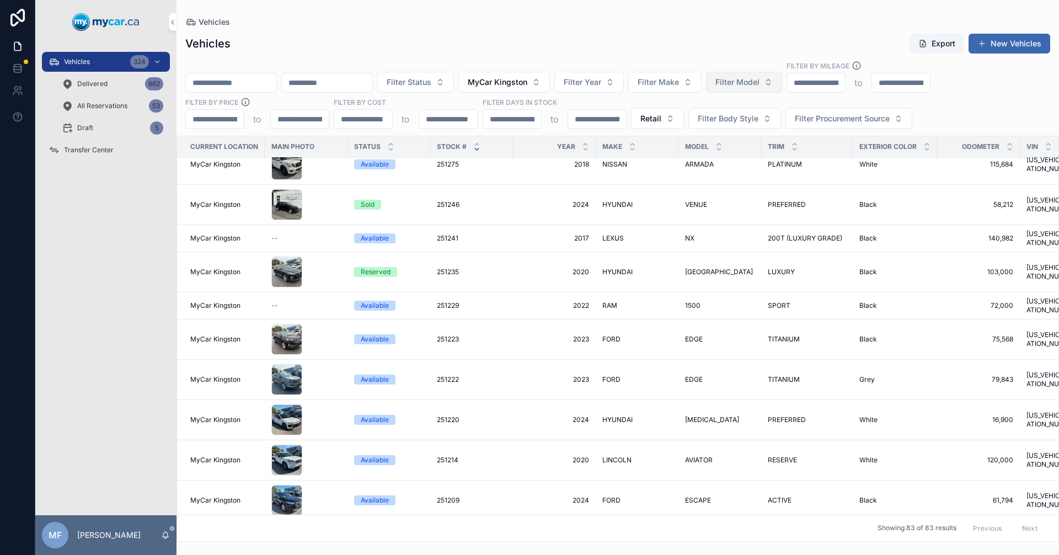  What do you see at coordinates (807, 305) in the screenshot?
I see `a: SPORT` at bounding box center [807, 305].